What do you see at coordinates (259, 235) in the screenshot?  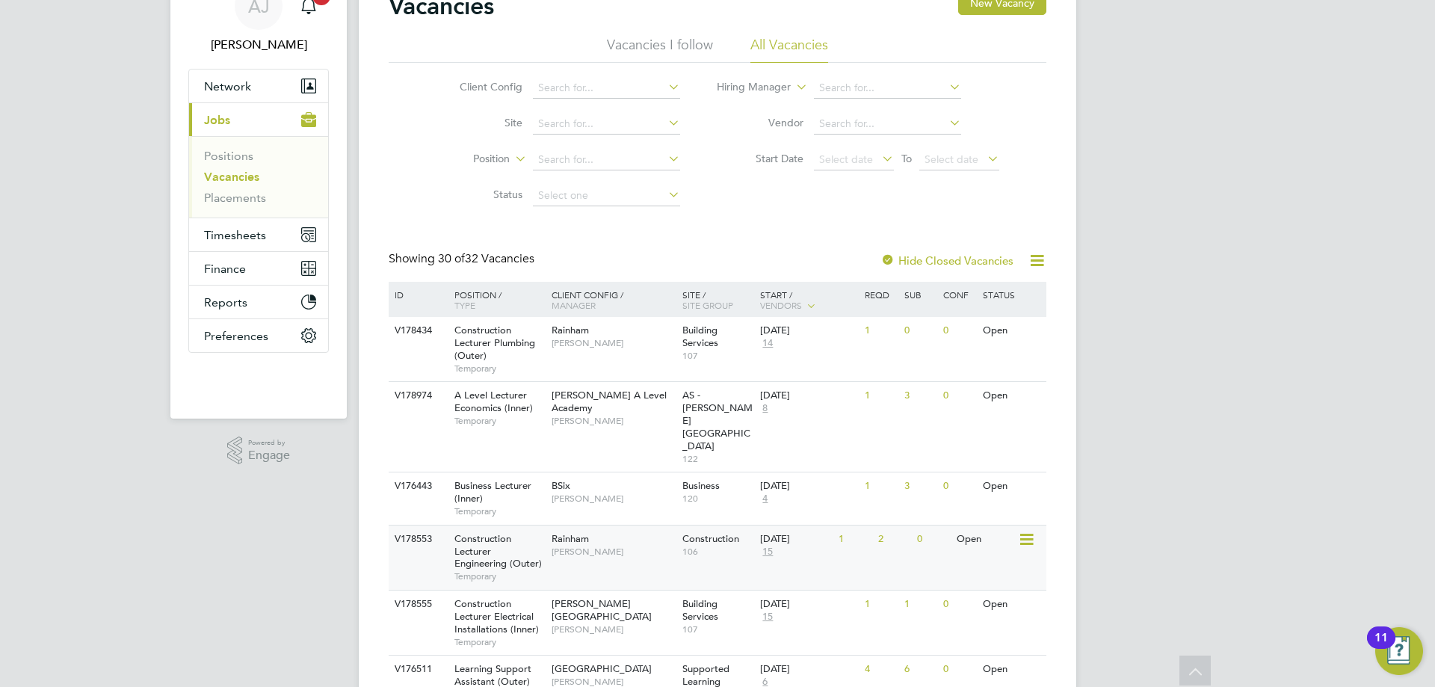 I see `button: Timesheets` at bounding box center [259, 235].